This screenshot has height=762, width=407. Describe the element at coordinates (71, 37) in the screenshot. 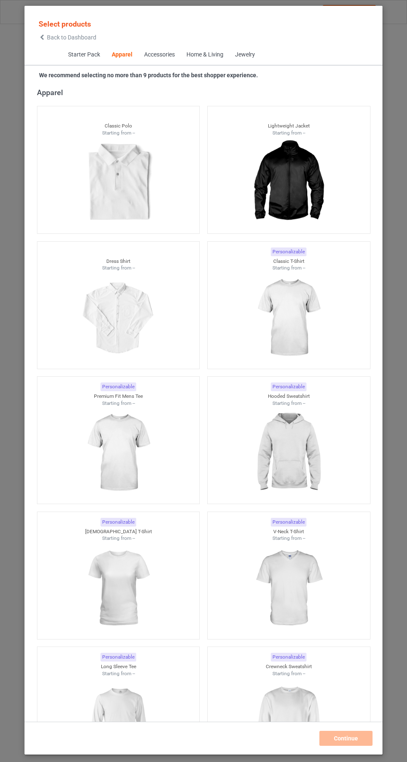

I see `span: Back to Dashboard` at that location.